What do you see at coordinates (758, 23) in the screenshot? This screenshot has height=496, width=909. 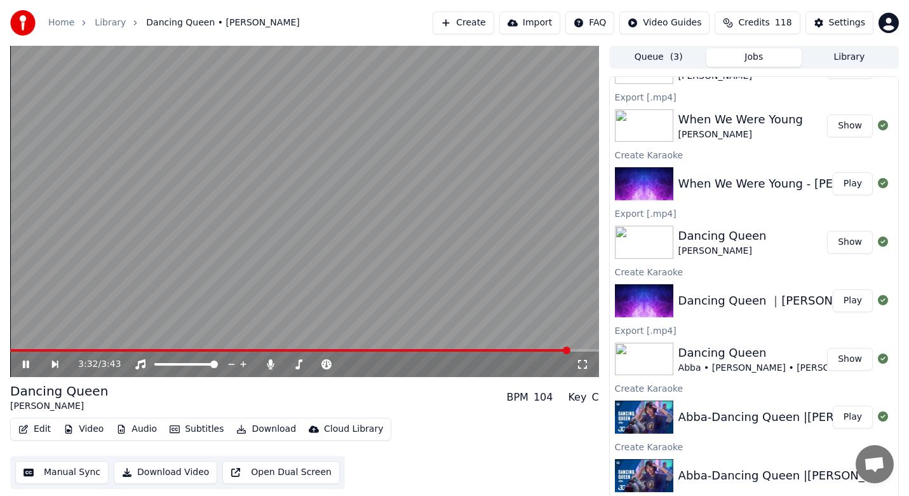 I see `button: Credits118` at bounding box center [758, 23].